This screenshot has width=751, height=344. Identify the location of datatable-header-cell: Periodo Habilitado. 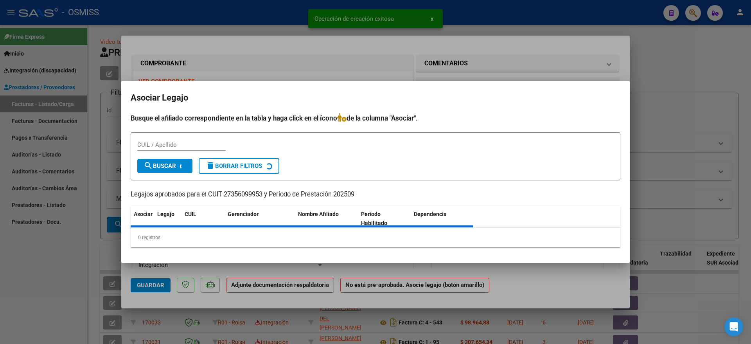
(384, 219).